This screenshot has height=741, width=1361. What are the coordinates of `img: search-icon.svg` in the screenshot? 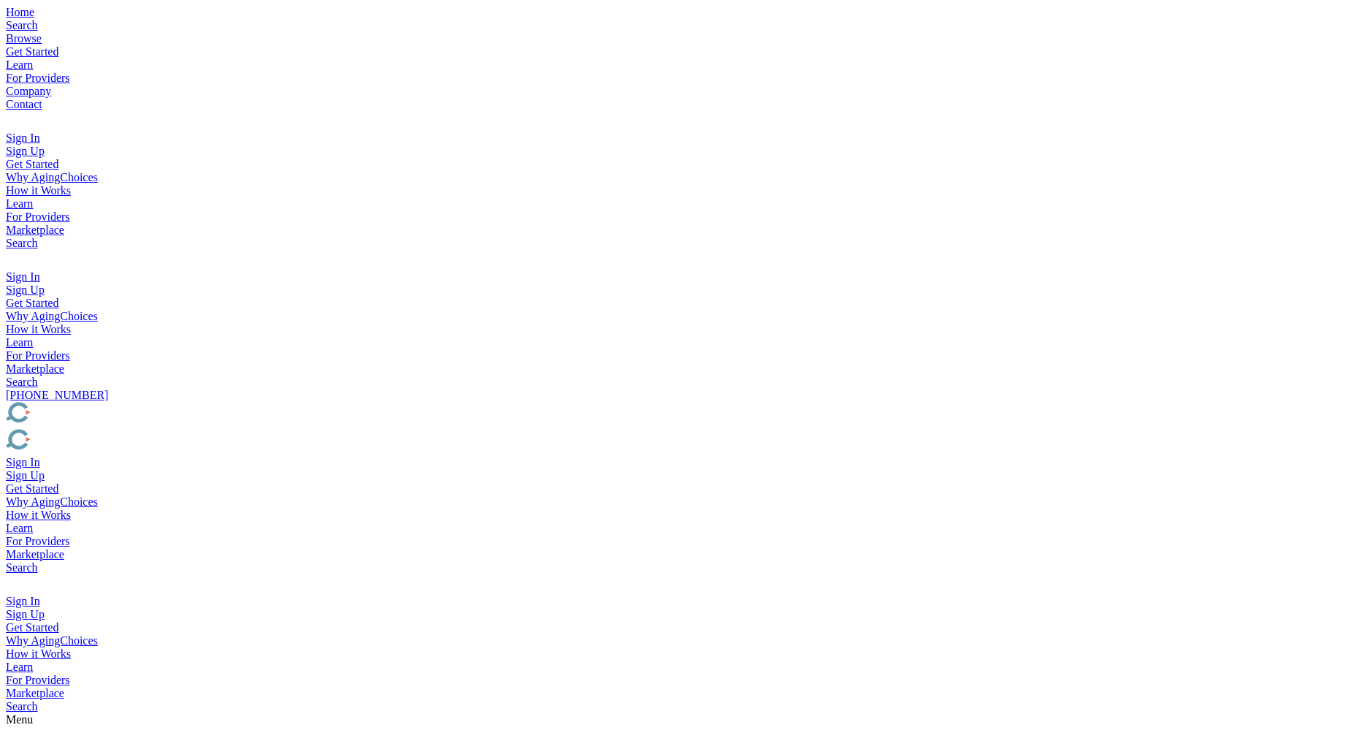 It's located at (15, 120).